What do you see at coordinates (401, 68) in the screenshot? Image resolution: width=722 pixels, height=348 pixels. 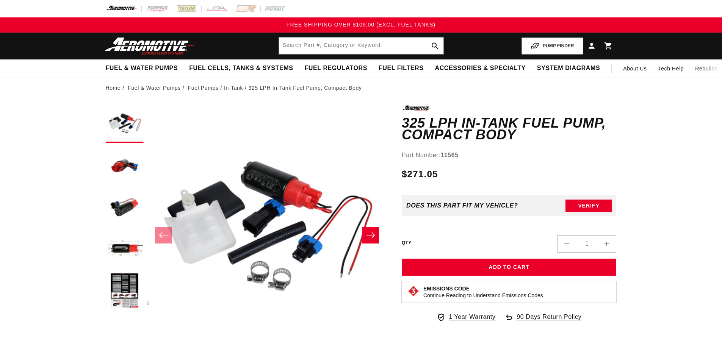 I see `summary: Fuel Filters` at bounding box center [401, 68].